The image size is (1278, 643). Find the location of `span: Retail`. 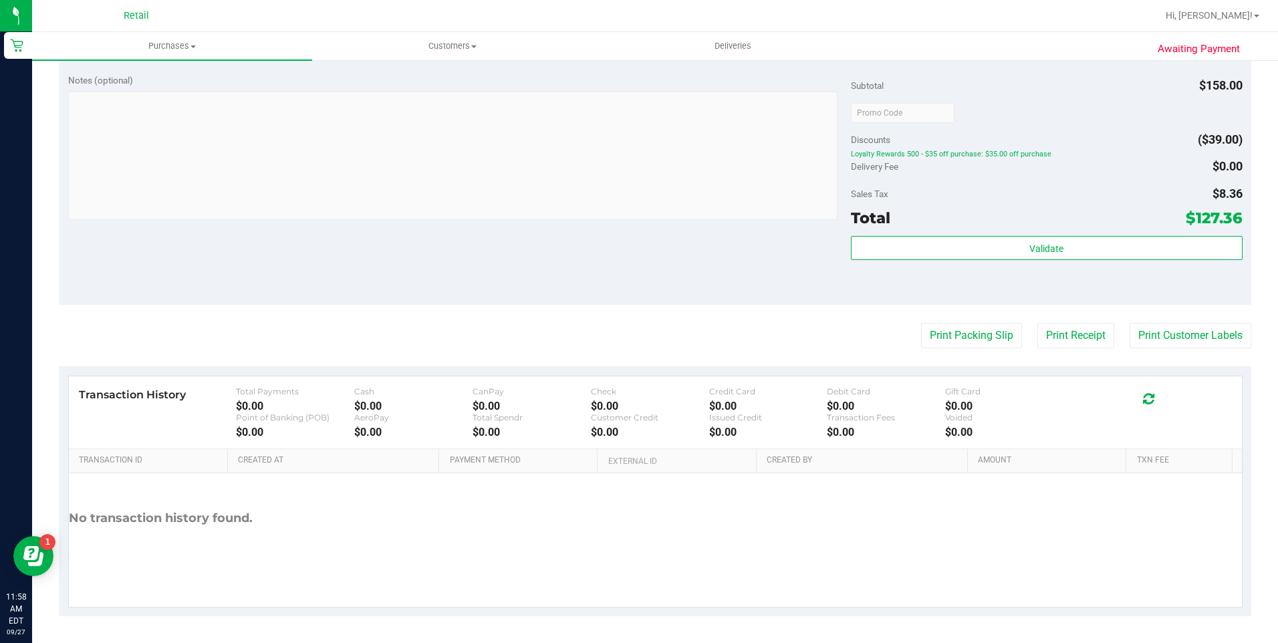

span: Retail is located at coordinates (136, 15).